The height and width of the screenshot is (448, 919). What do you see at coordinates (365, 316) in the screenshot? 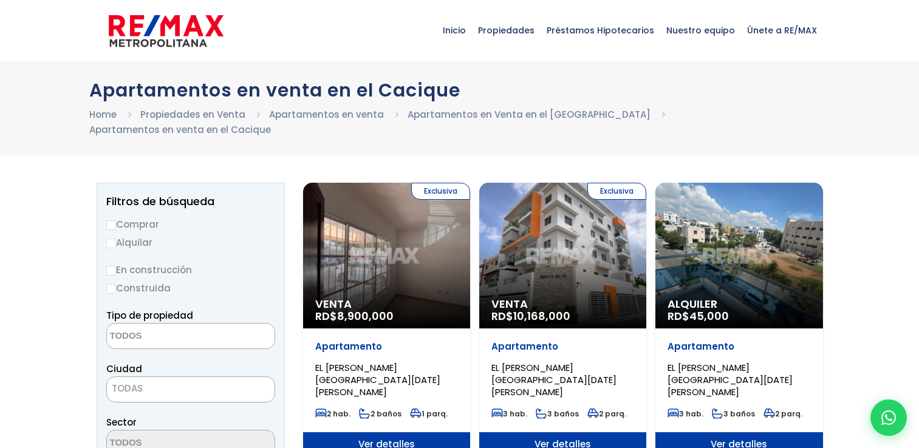
I see `span: 8,900,000` at bounding box center [365, 316].